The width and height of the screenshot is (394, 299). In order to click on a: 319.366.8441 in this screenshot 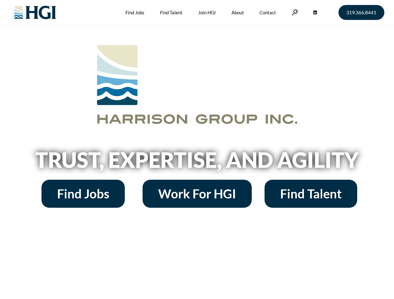, I will do `click(361, 12)`.